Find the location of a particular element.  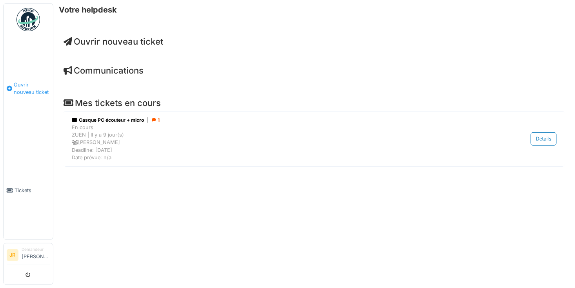

span: Tickets is located at coordinates (32, 190).